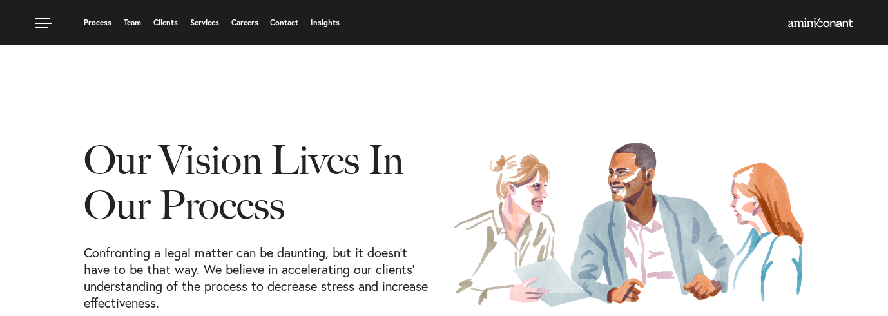 Image resolution: width=888 pixels, height=316 pixels. Describe the element at coordinates (820, 23) in the screenshot. I see `img: Amini & Conant` at that location.